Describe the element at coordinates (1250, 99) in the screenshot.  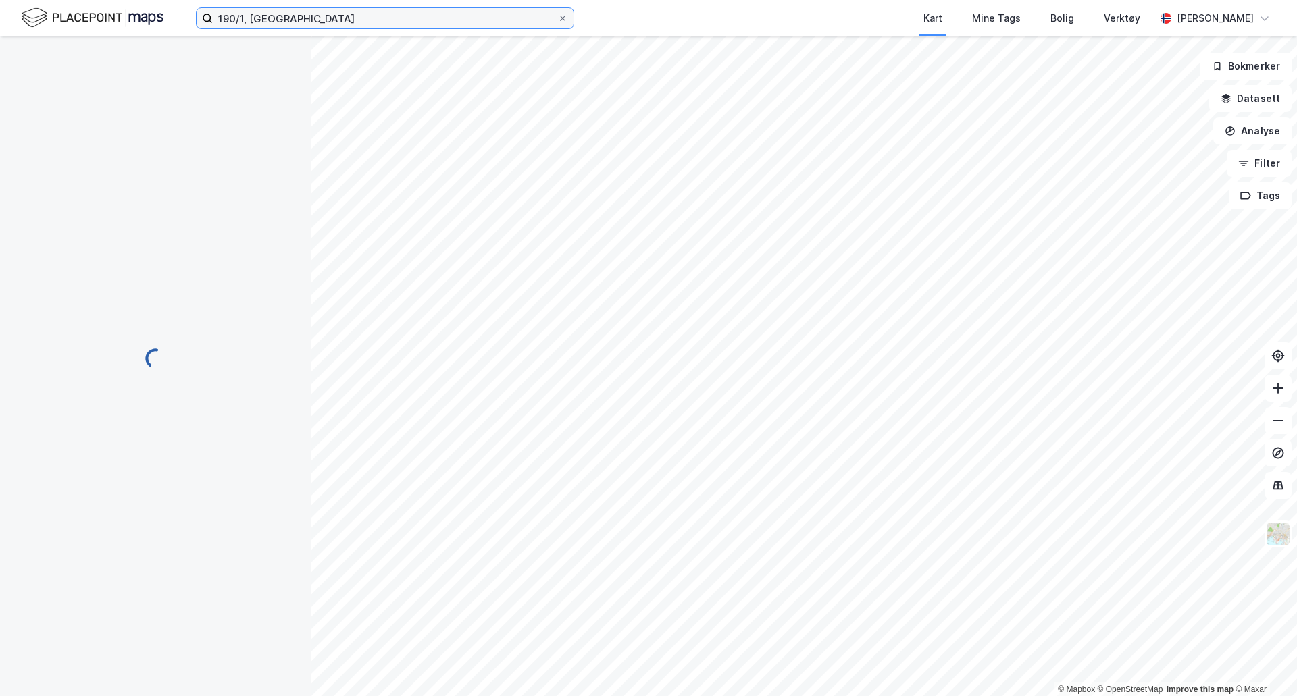
I see `button: Datasett` at that location.